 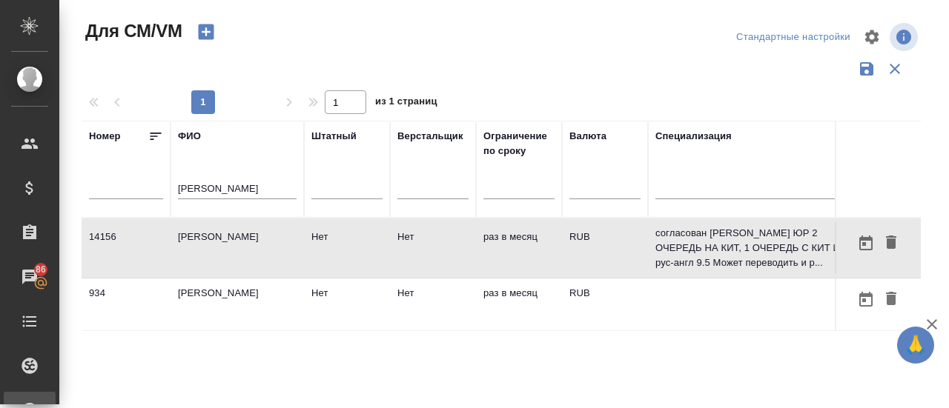 What do you see at coordinates (406, 103) in the screenshot?
I see `span: из 1 страниц` at bounding box center [406, 103].